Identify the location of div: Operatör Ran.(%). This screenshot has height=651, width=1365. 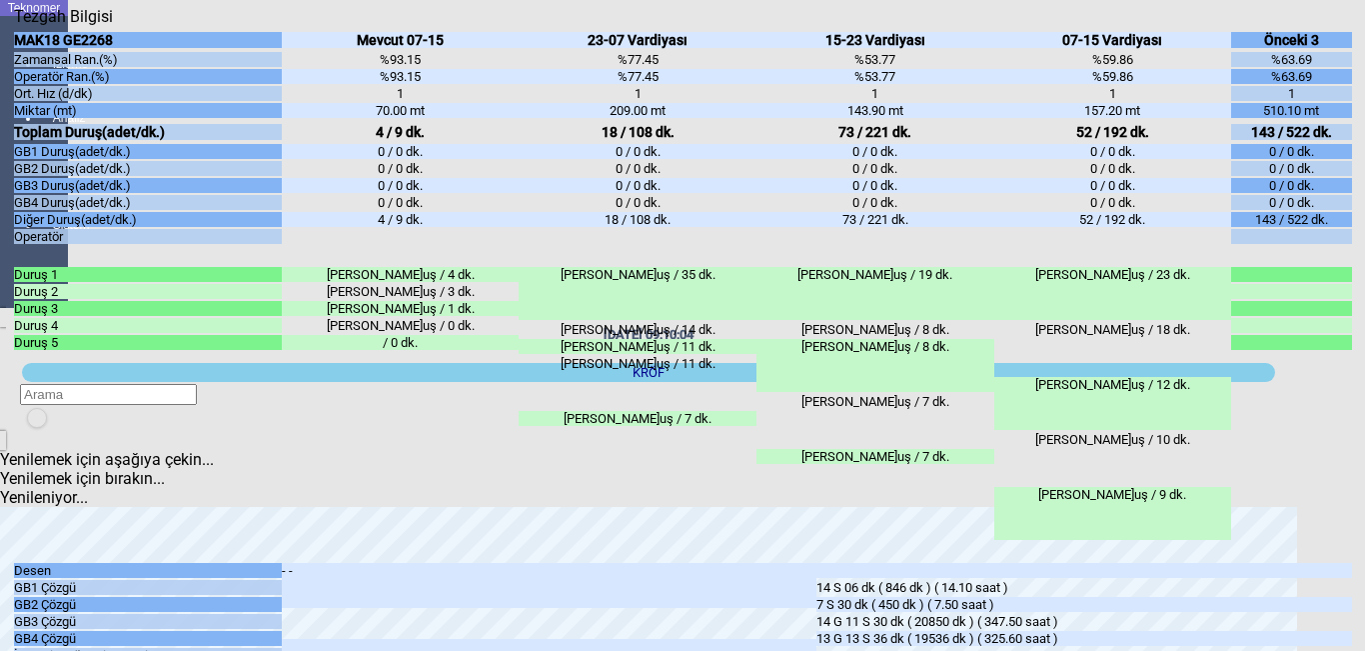
(148, 76).